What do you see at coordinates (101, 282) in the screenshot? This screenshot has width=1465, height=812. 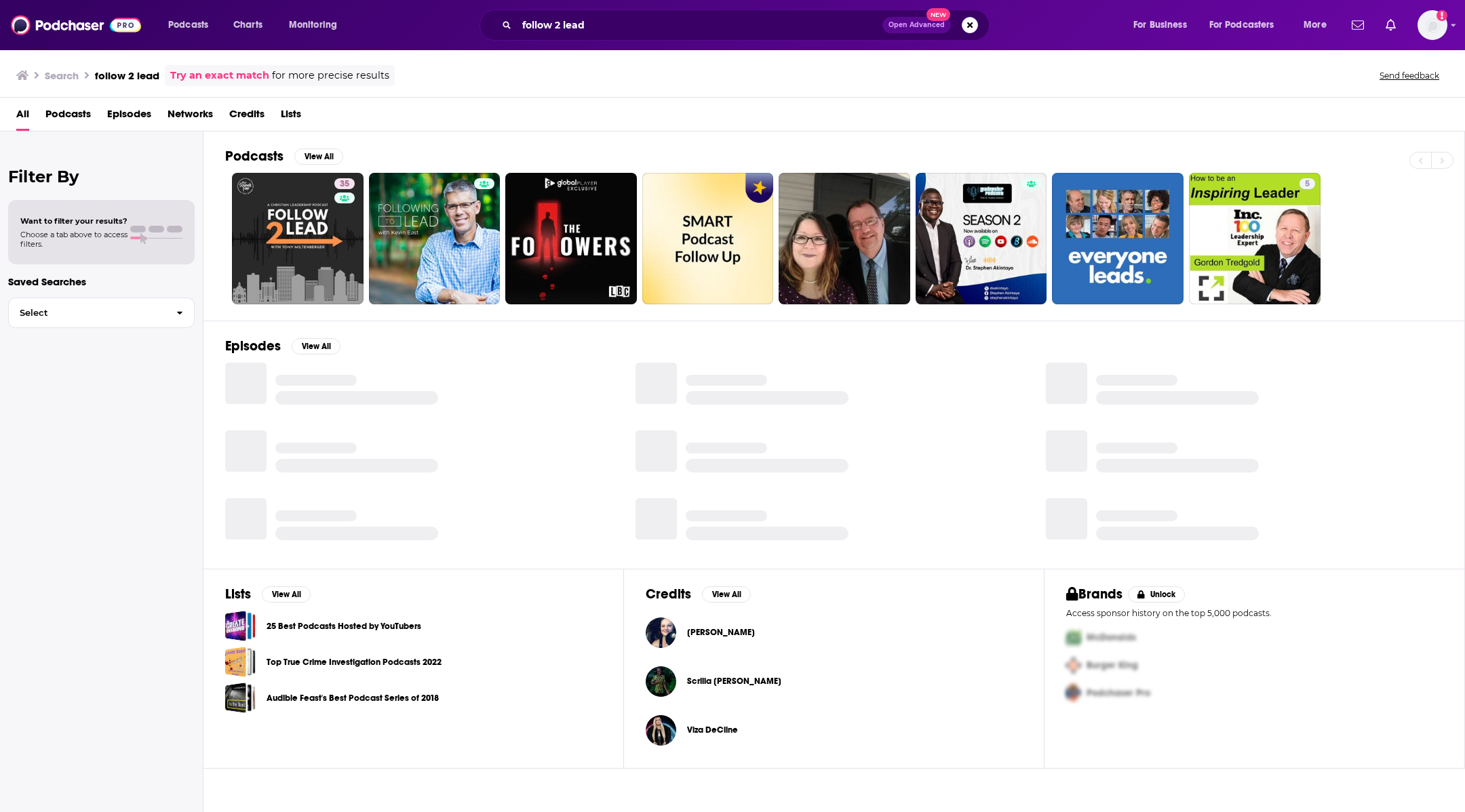 I see `p: Saved Searches` at bounding box center [101, 282].